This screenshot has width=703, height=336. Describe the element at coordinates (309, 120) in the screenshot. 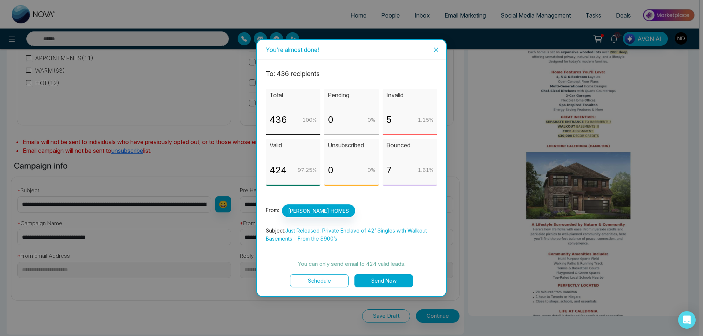

I see `p: 100 %` at that location.